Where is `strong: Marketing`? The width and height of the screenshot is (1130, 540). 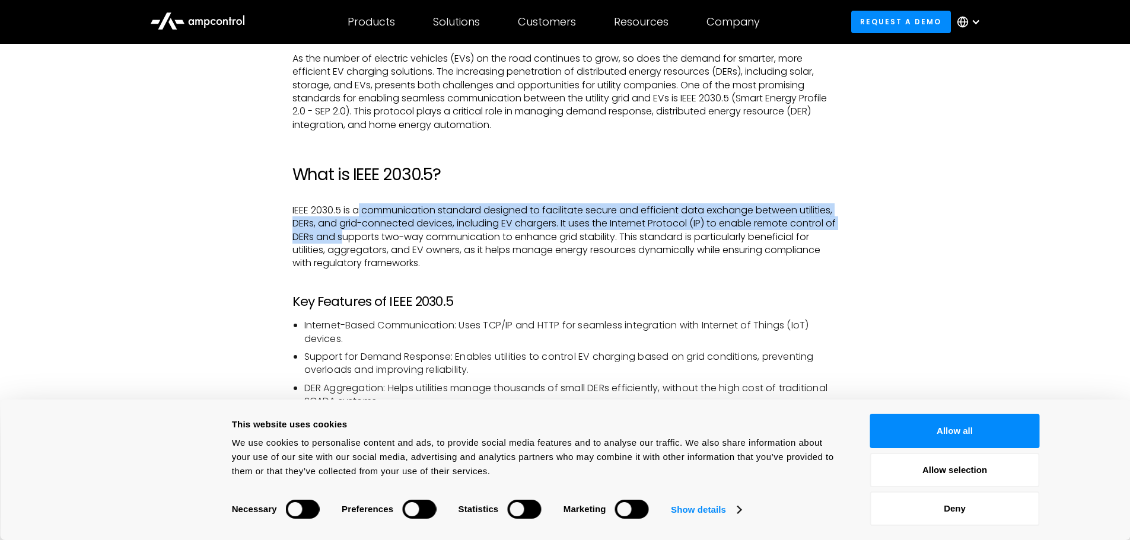
strong: Marketing is located at coordinates (585, 509).